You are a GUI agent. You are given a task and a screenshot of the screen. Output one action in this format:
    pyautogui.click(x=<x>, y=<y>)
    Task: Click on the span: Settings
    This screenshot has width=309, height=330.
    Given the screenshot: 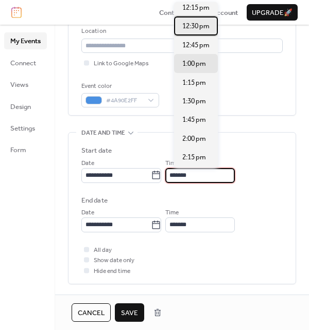 What is the action you would take?
    pyautogui.click(x=23, y=129)
    